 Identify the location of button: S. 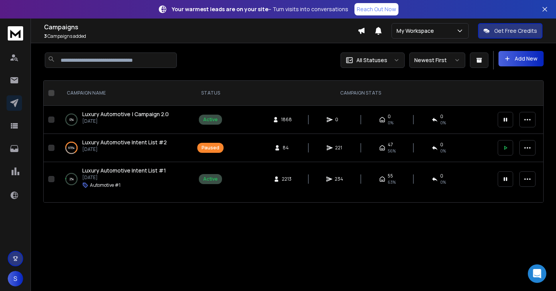
(15, 279).